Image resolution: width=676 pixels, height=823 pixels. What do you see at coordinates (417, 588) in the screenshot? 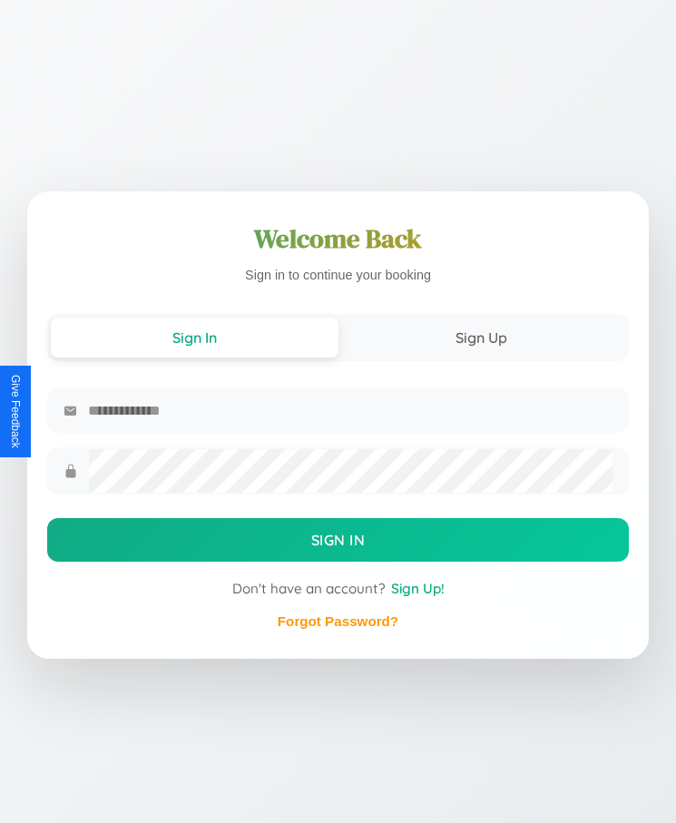
I see `span: Sign Up!` at bounding box center [417, 588].